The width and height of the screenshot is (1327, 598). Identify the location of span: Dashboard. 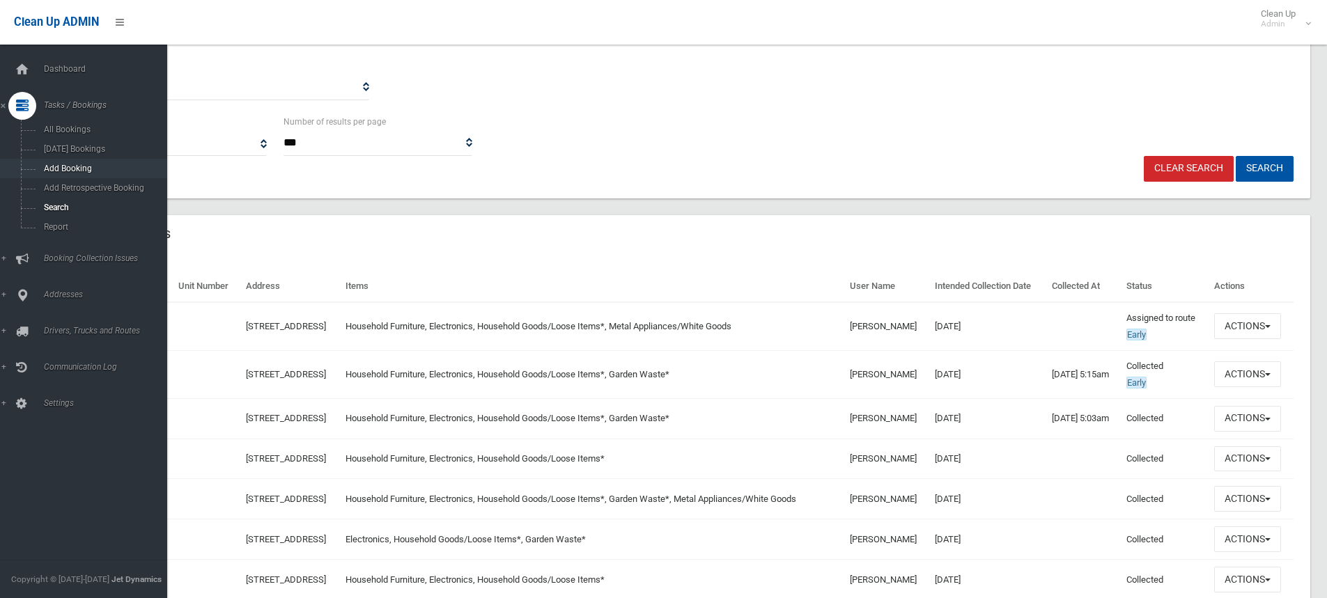
(109, 69).